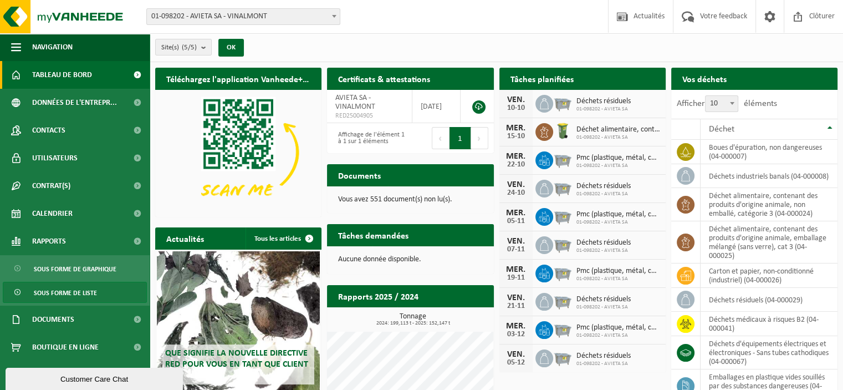 The height and width of the screenshot is (390, 843). Describe the element at coordinates (384, 78) in the screenshot. I see `h2: Certificats & attestations` at that location.